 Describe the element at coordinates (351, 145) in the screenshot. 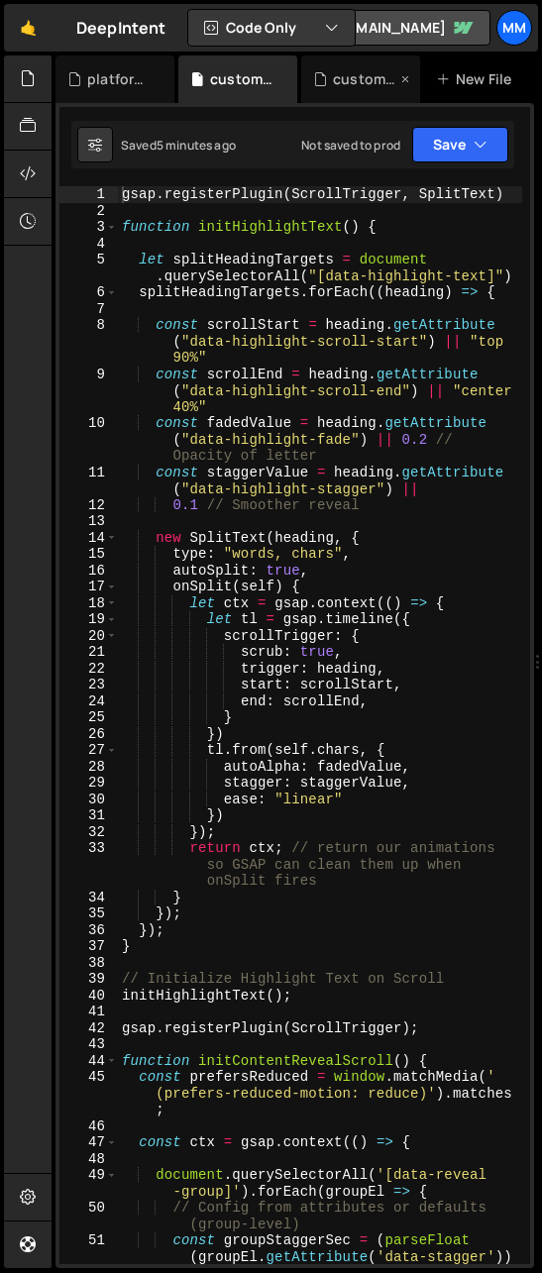

I see `div: Not saved to prod` at that location.